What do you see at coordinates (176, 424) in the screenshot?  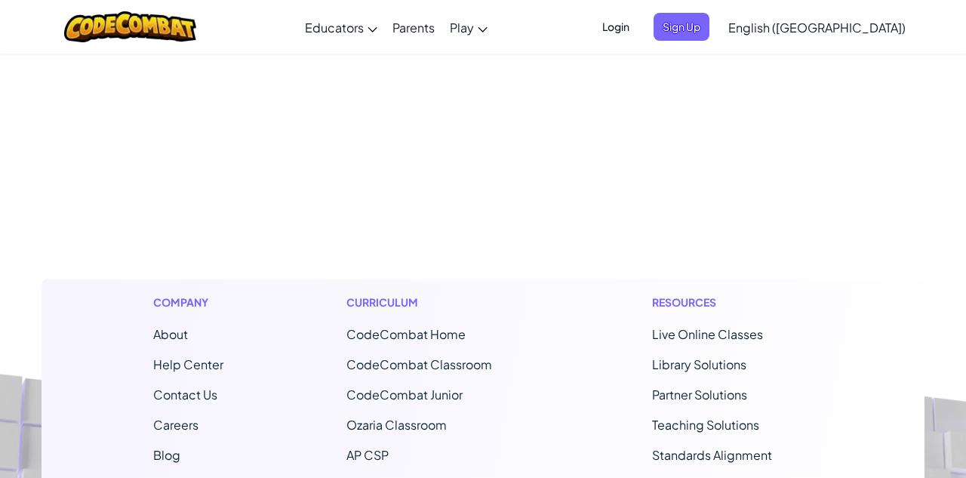 I see `a: Careers` at bounding box center [176, 424].